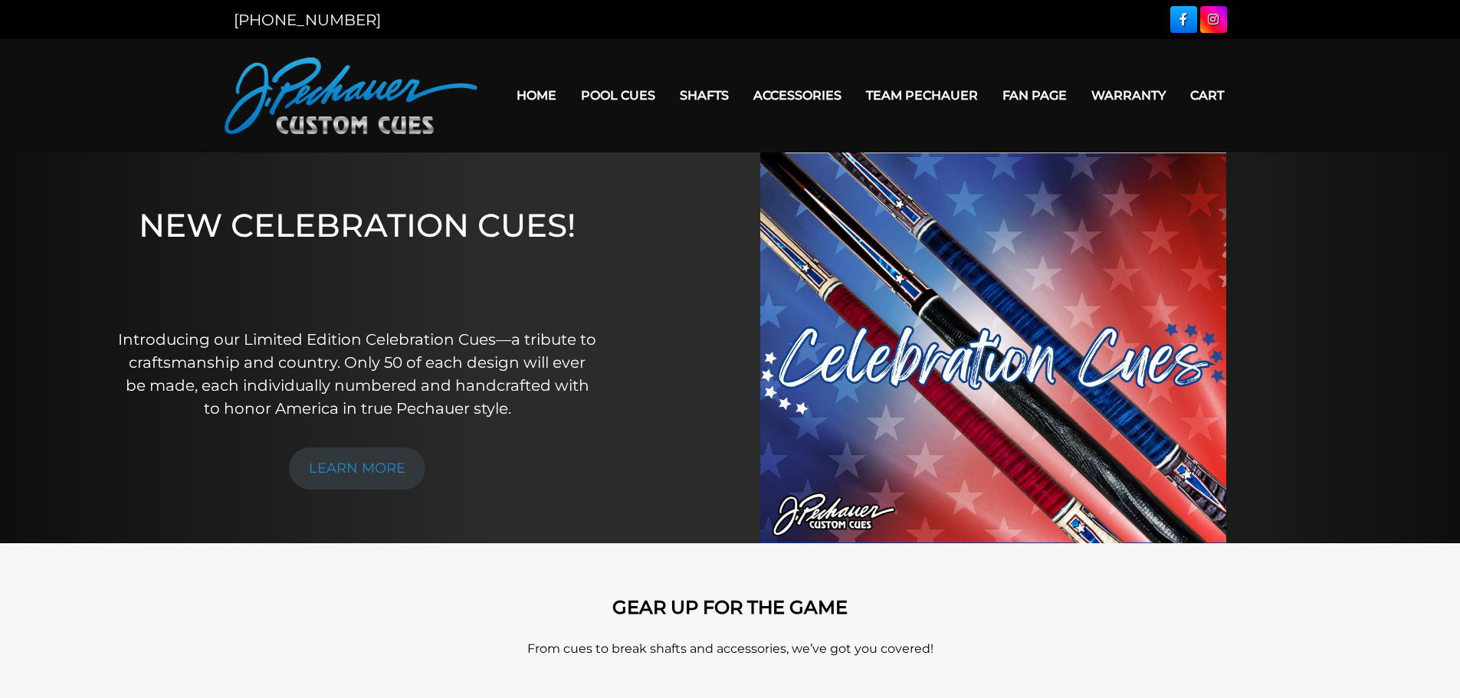  Describe the element at coordinates (357, 468) in the screenshot. I see `a: LEARN MORE` at that location.